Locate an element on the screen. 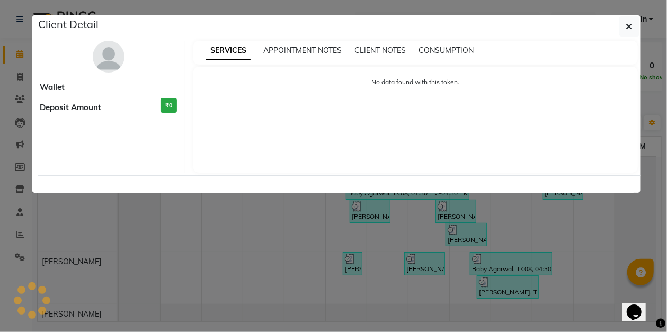 The image size is (667, 332). p: No data found with this token. is located at coordinates (415, 82).